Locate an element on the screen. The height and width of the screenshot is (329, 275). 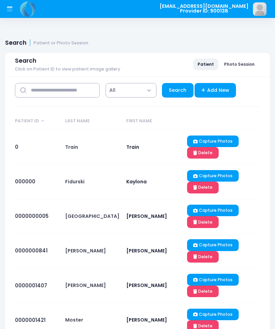
span: Search is located at coordinates (25, 61).